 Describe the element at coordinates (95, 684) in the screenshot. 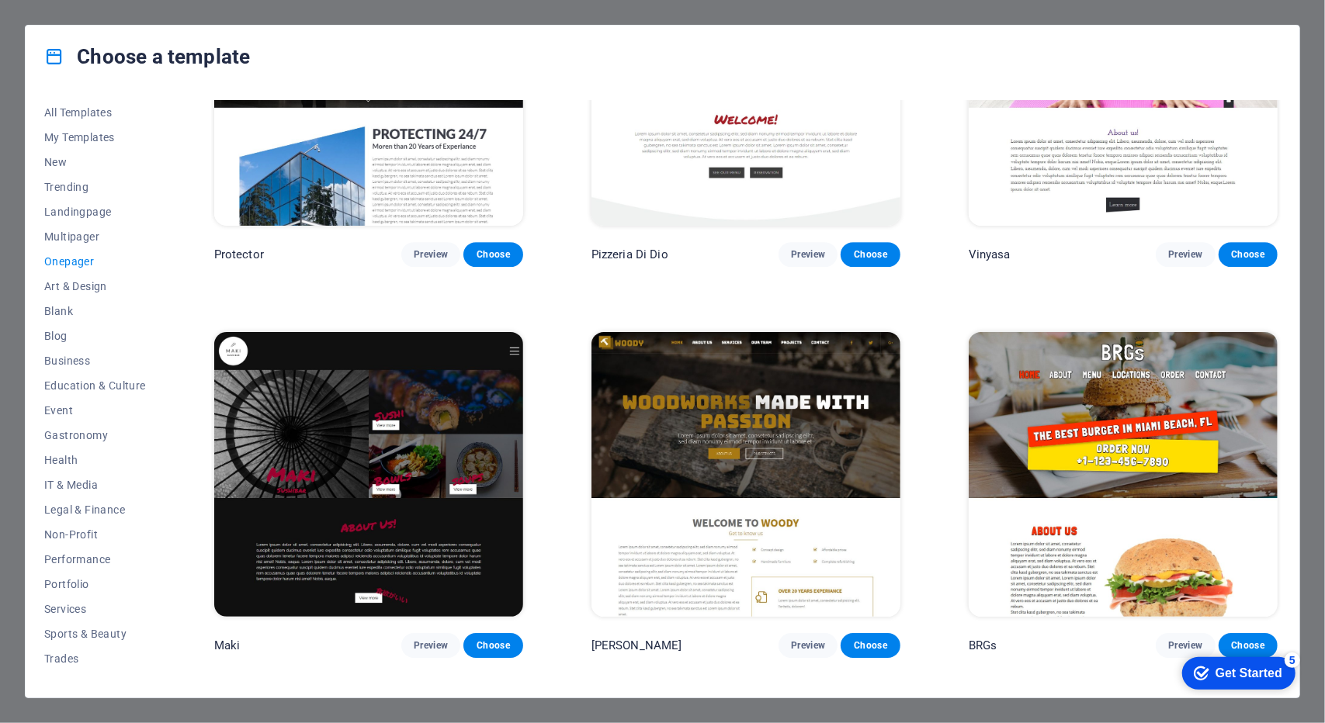

I see `span: Travel` at that location.